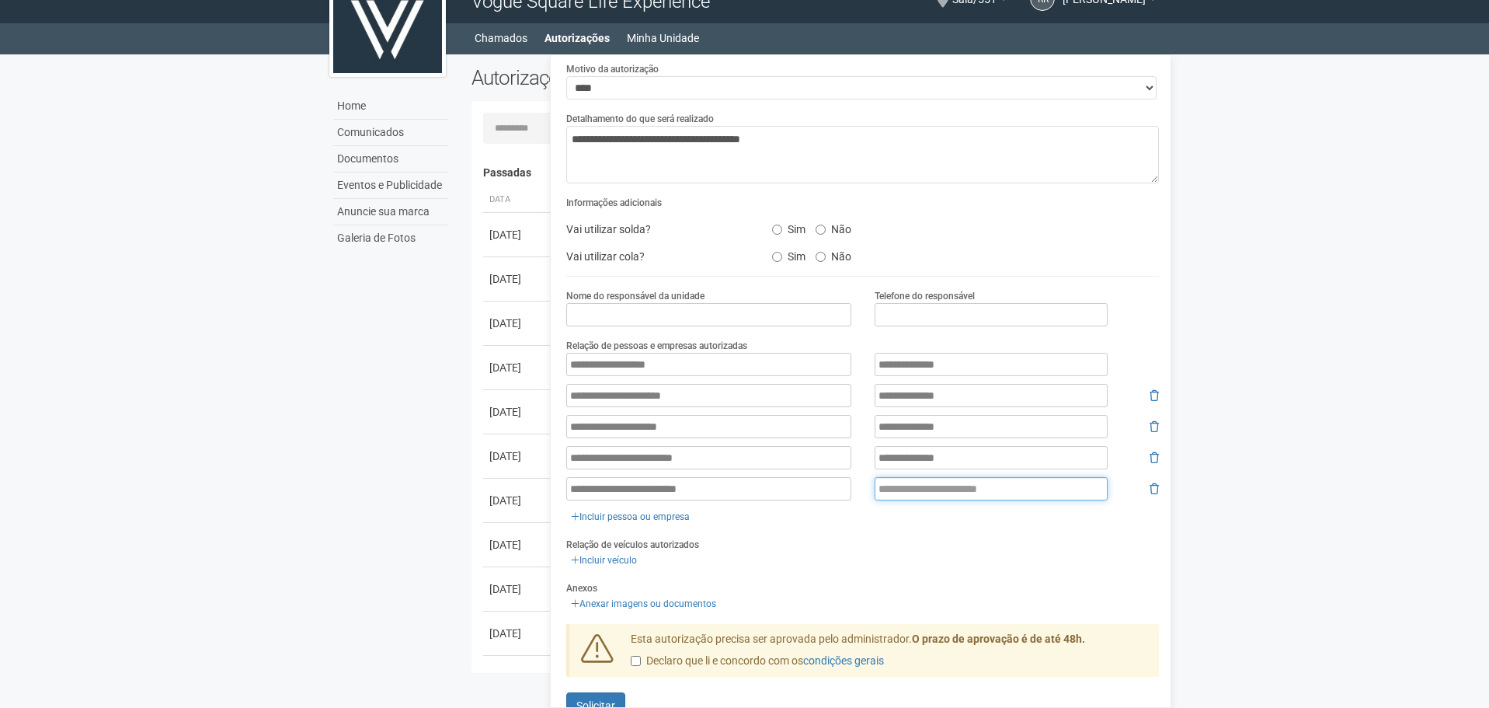 This screenshot has height=708, width=1489. I want to click on label: Detalhamento do que será realizado, so click(640, 119).